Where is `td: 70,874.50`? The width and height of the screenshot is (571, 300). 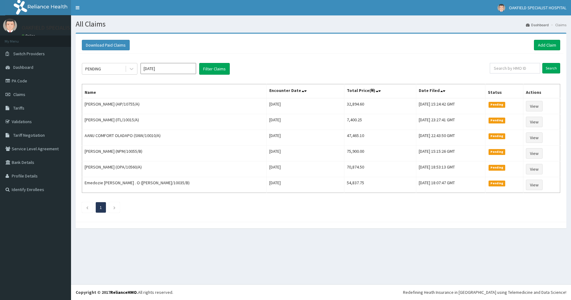 td: 70,874.50 is located at coordinates (380, 169).